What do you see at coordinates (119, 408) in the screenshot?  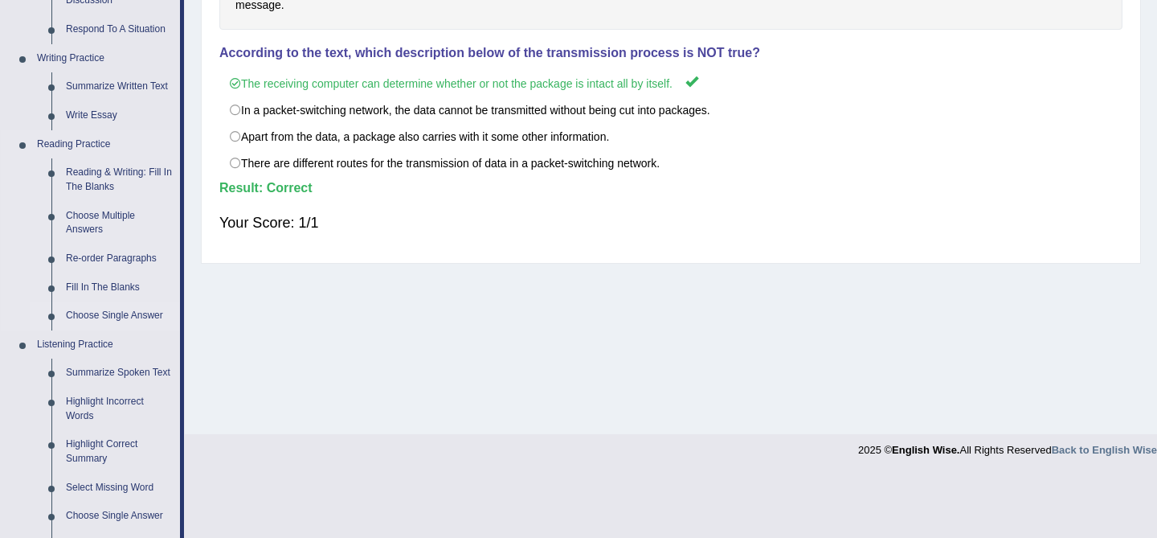 I see `a: Highlight Incorrect Words` at bounding box center [119, 408].